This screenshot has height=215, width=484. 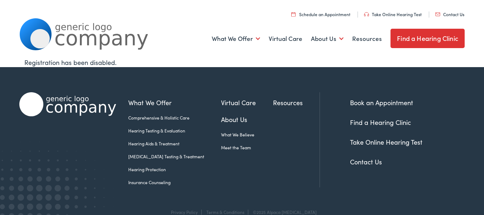 What do you see at coordinates (68, 104) in the screenshot?
I see `img: Alpaca Audiology` at bounding box center [68, 104].